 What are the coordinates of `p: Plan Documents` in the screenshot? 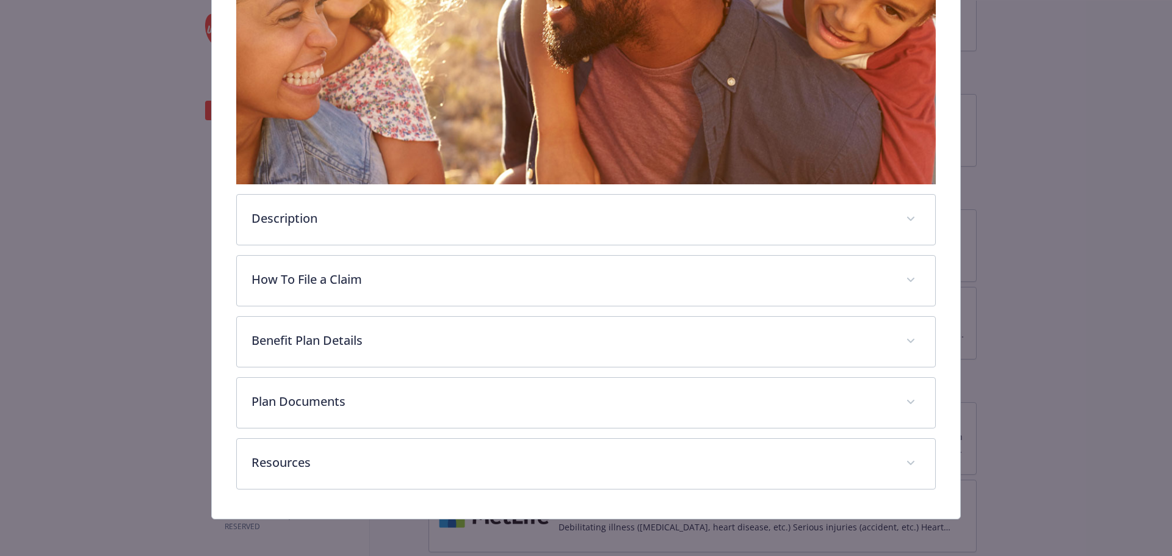 It's located at (571, 402).